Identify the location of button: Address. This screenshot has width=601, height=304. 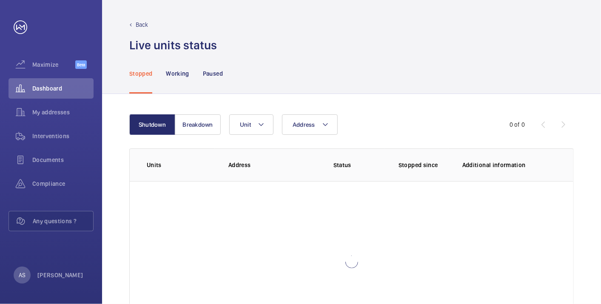
(309, 125).